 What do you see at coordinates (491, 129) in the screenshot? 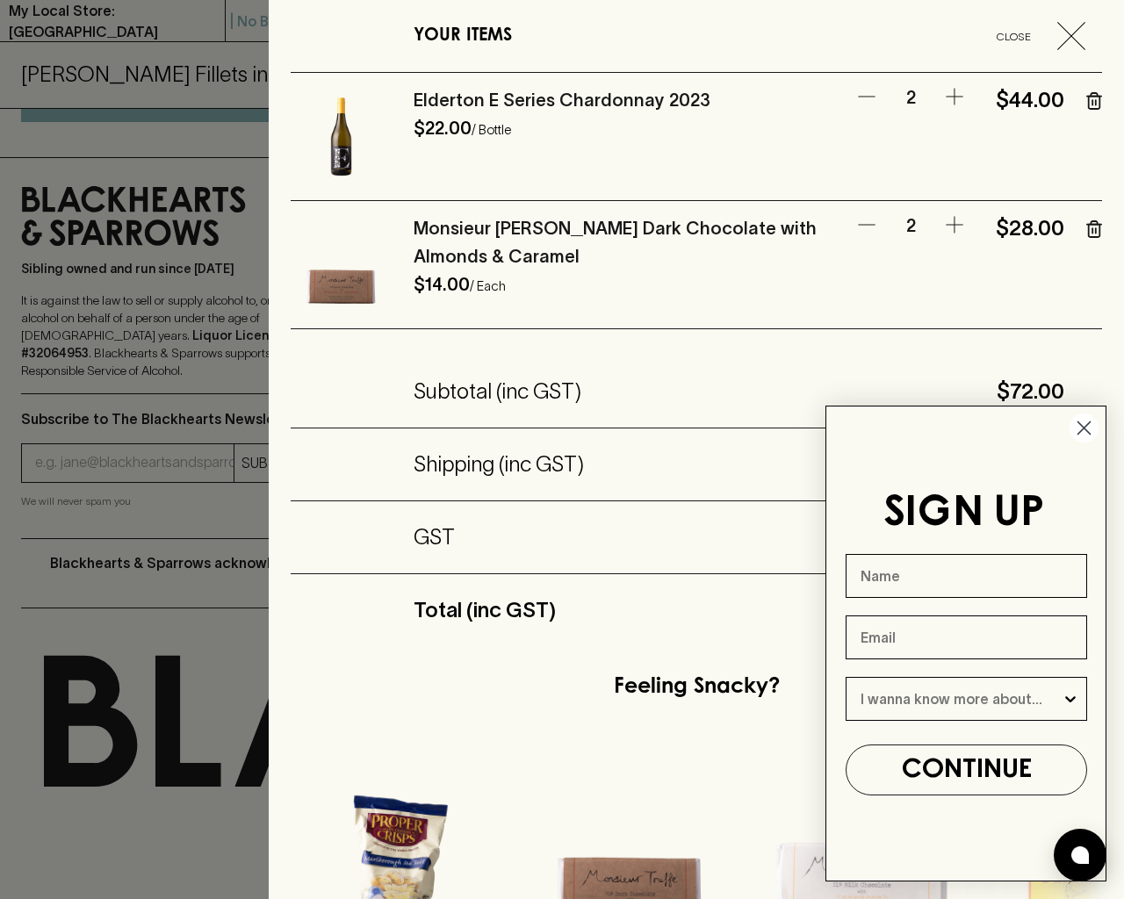
I see `p: / Bottle` at bounding box center [491, 129].